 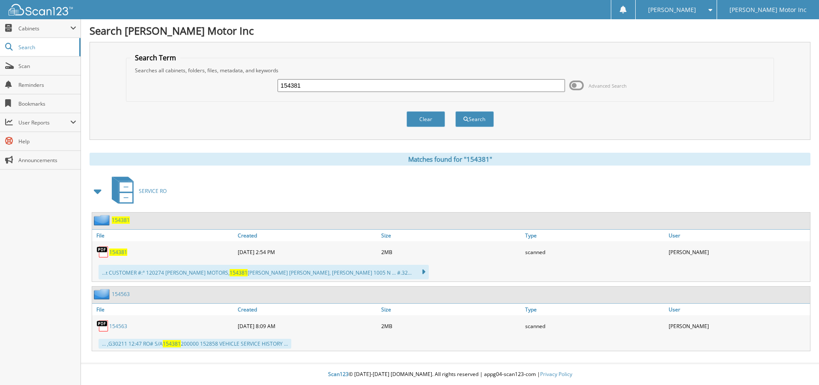 What do you see at coordinates (155, 58) in the screenshot?
I see `legend: Search Term` at bounding box center [155, 58].